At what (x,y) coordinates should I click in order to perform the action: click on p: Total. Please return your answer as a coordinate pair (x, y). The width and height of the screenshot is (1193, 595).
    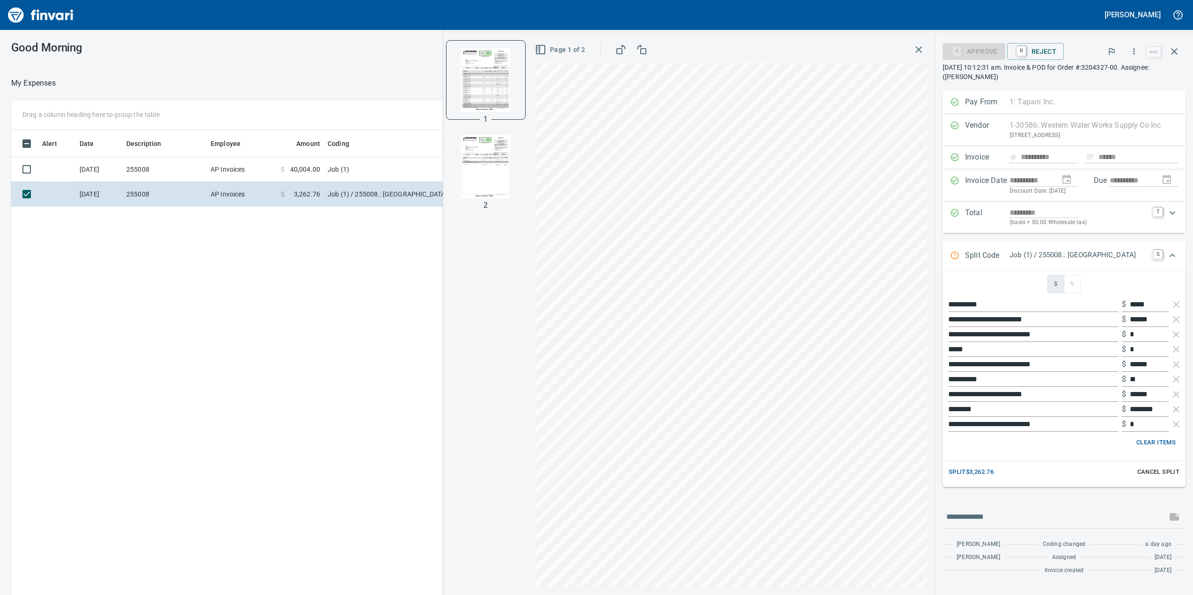
    Looking at the image, I should click on (987, 217).